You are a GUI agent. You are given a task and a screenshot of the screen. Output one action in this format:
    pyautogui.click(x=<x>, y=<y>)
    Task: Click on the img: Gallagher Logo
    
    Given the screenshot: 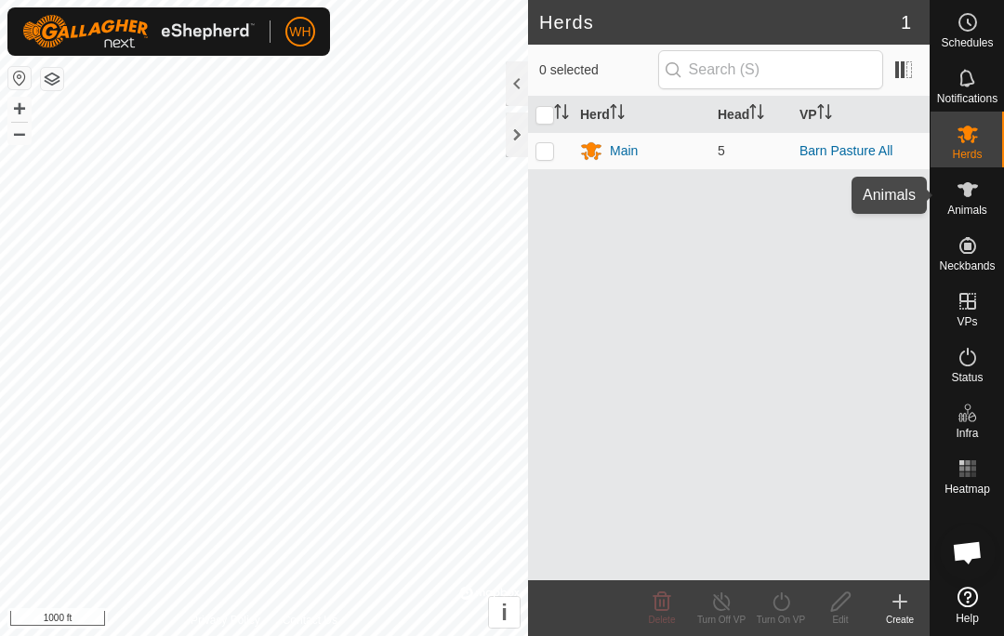 What is the action you would take?
    pyautogui.click(x=139, y=32)
    